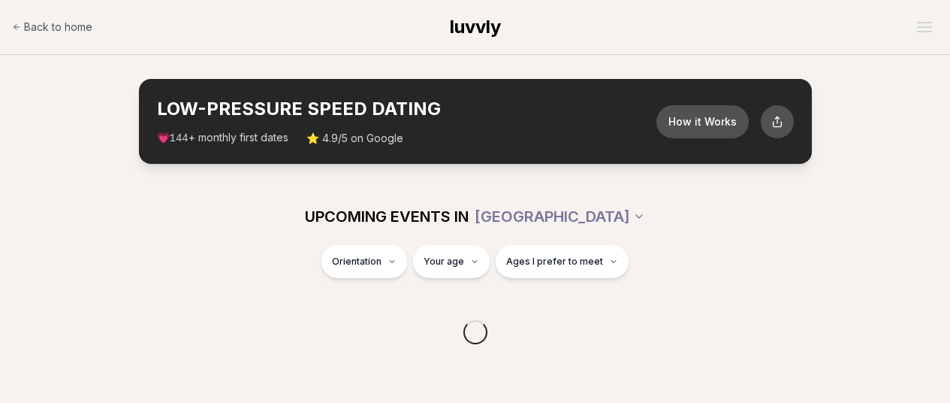  What do you see at coordinates (476, 26) in the screenshot?
I see `span: luvvly` at bounding box center [476, 26].